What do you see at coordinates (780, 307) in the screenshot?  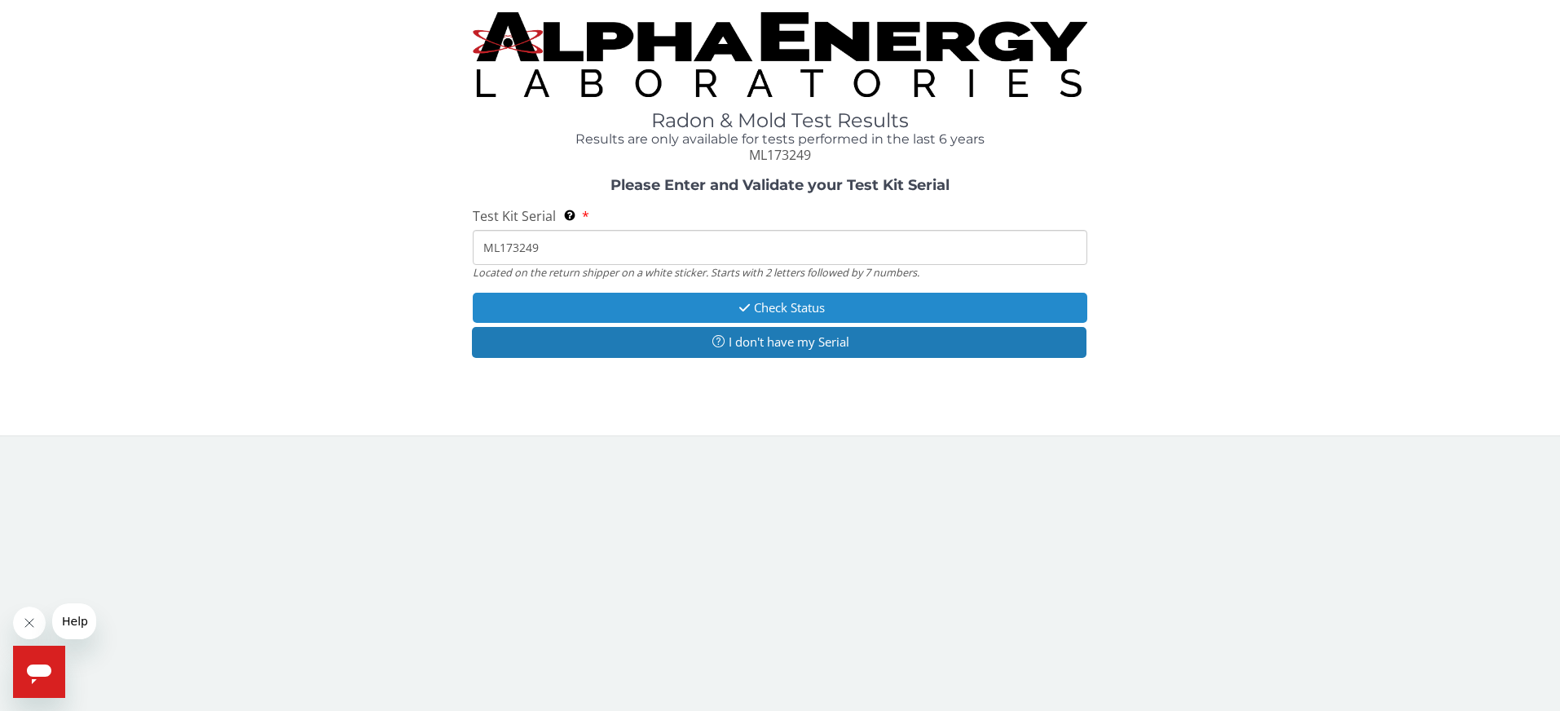 I see `button: Check Status` at bounding box center [780, 307].